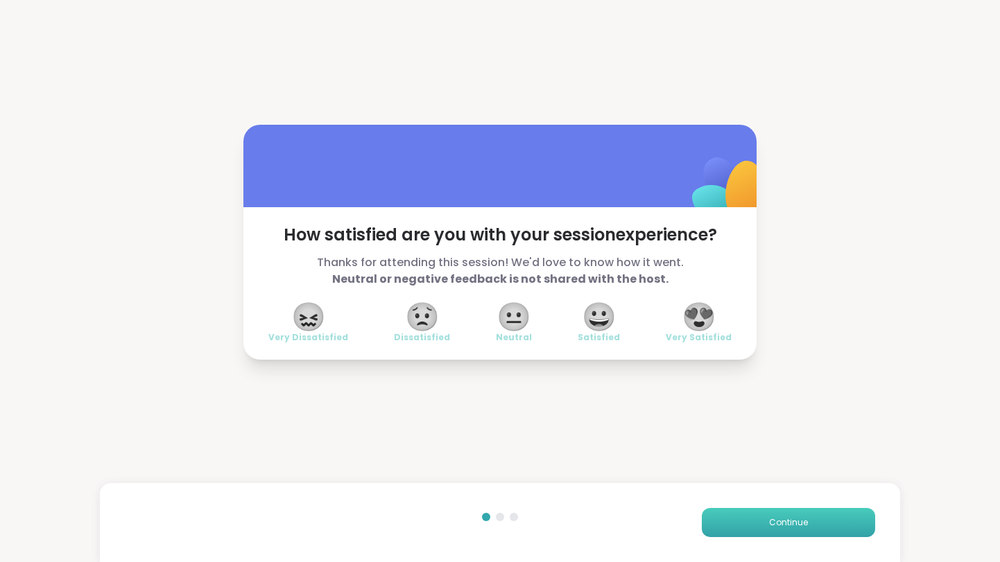 This screenshot has width=1000, height=562. What do you see at coordinates (789, 523) in the screenshot?
I see `span: Continue` at bounding box center [789, 523].